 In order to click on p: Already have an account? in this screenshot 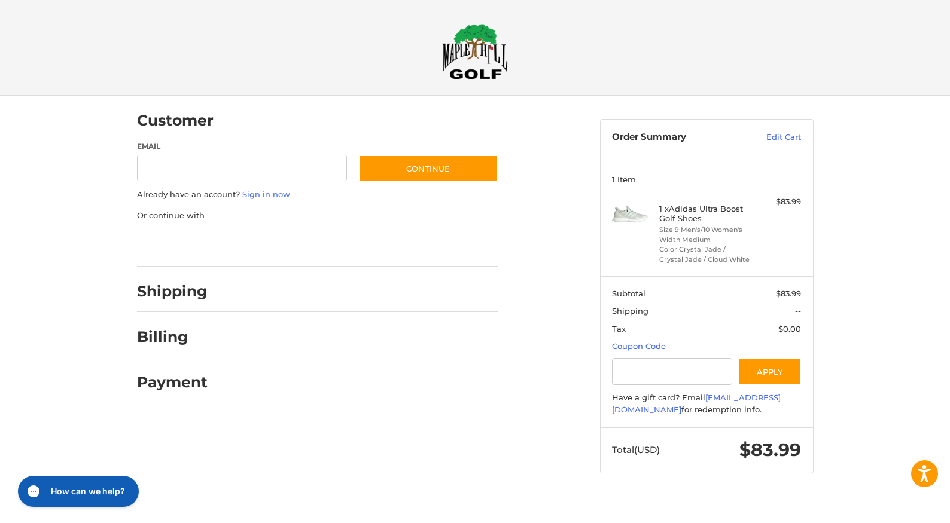, I will do `click(317, 195)`.